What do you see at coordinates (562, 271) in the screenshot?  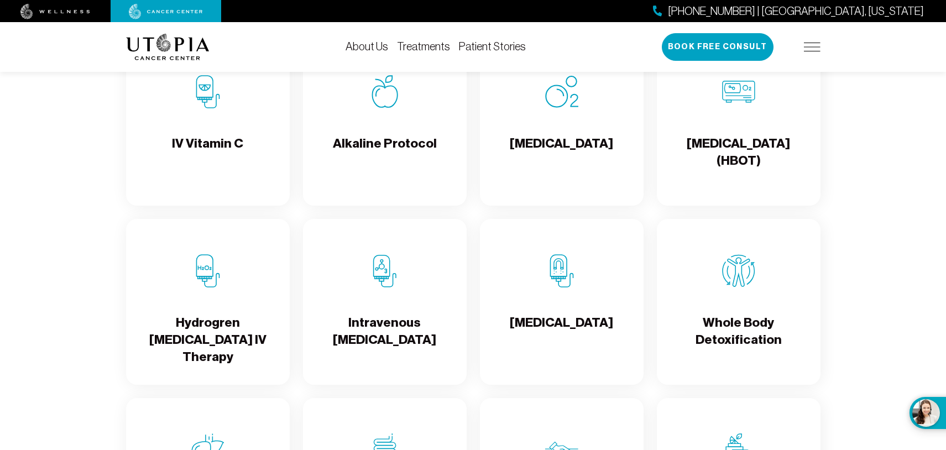 I see `img: Chelation Therapy` at bounding box center [562, 271].